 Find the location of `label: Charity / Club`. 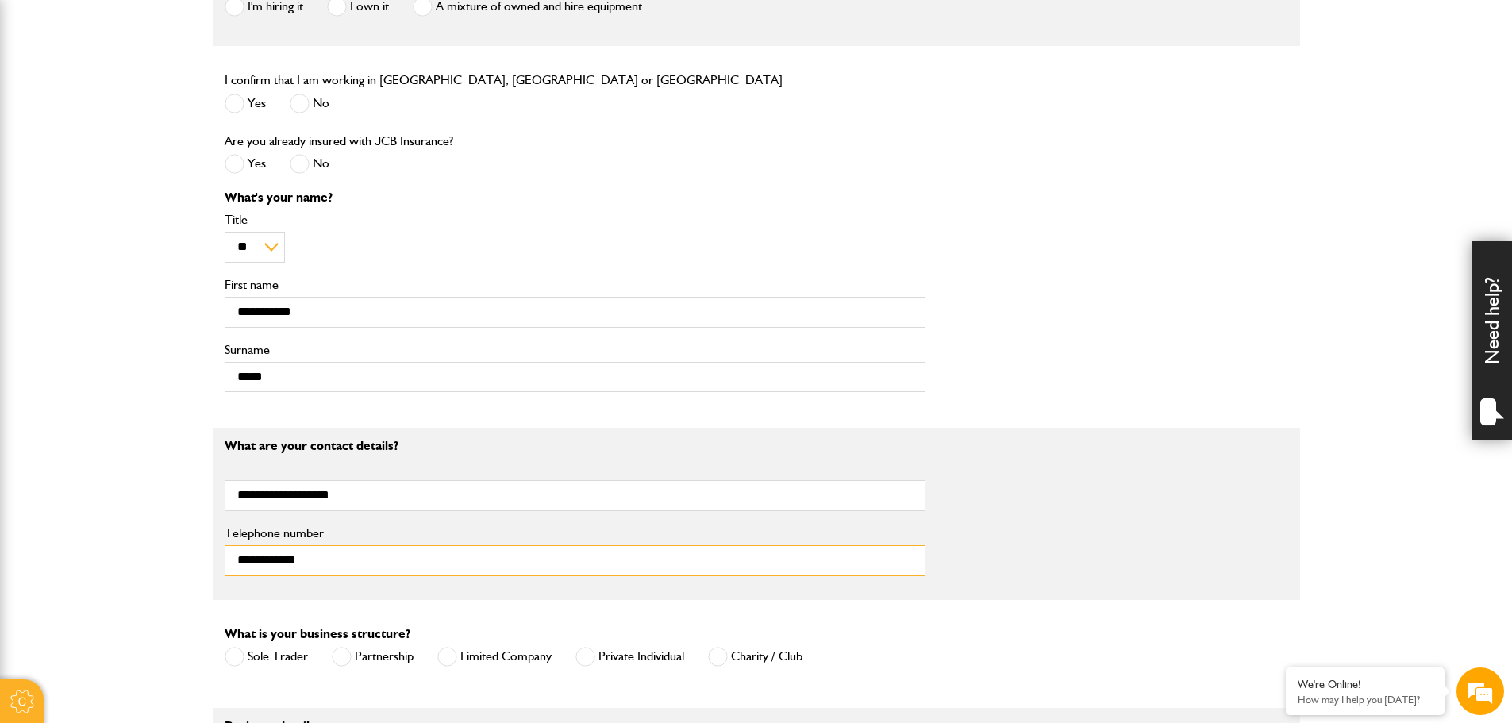

label: Charity / Club is located at coordinates (755, 656).